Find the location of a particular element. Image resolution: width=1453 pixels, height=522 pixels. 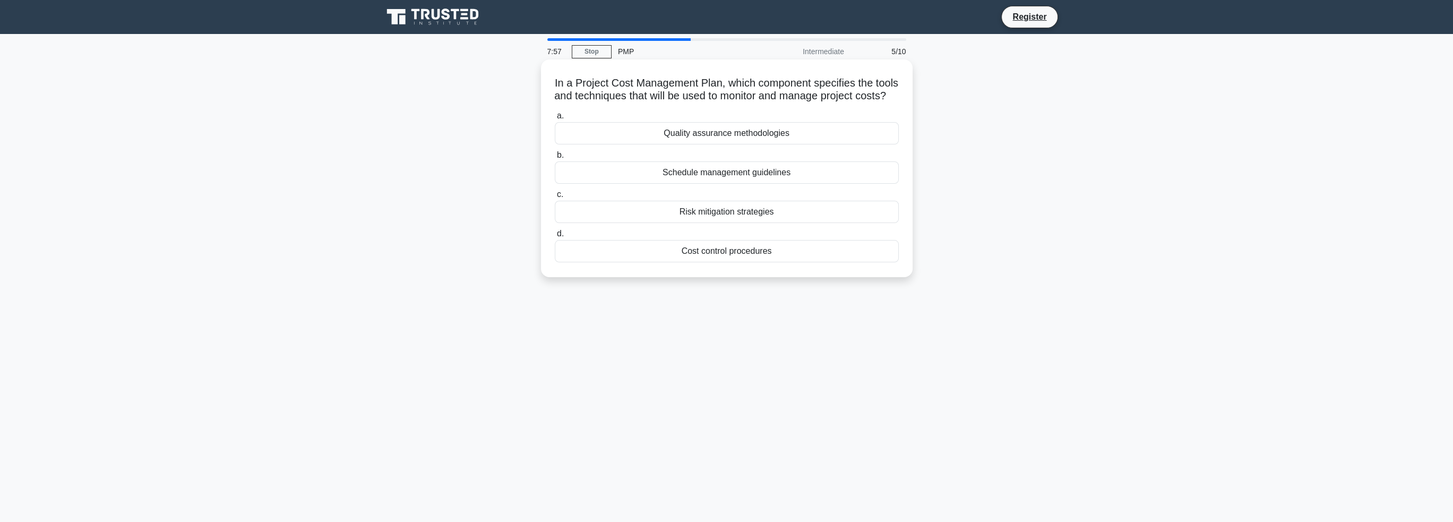

div: Quality assurance methodologies is located at coordinates (727, 133).